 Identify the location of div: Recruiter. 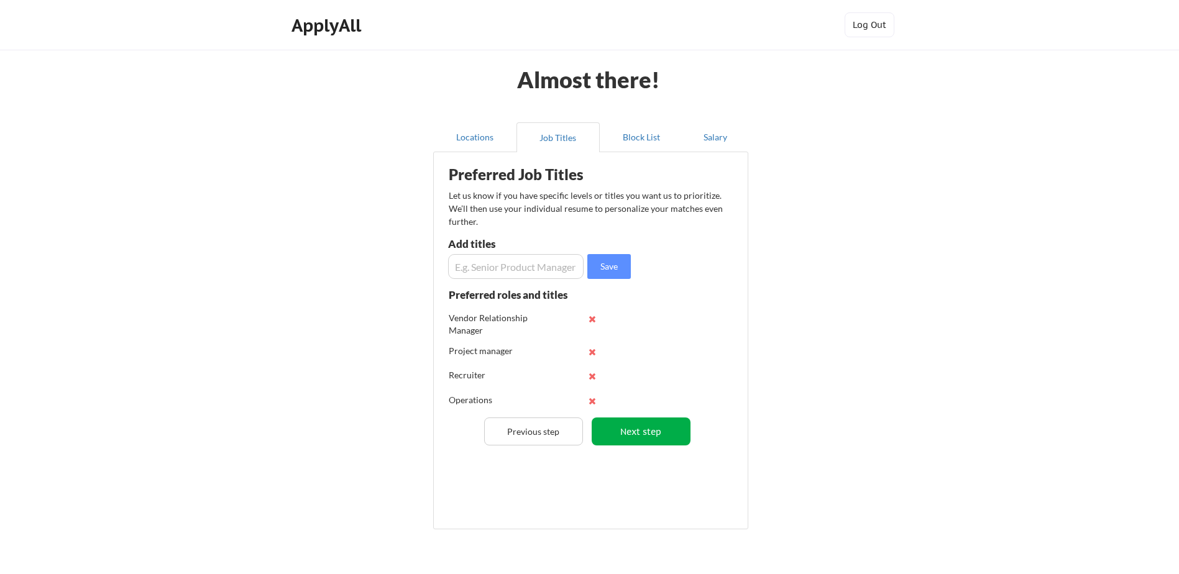
(489, 375).